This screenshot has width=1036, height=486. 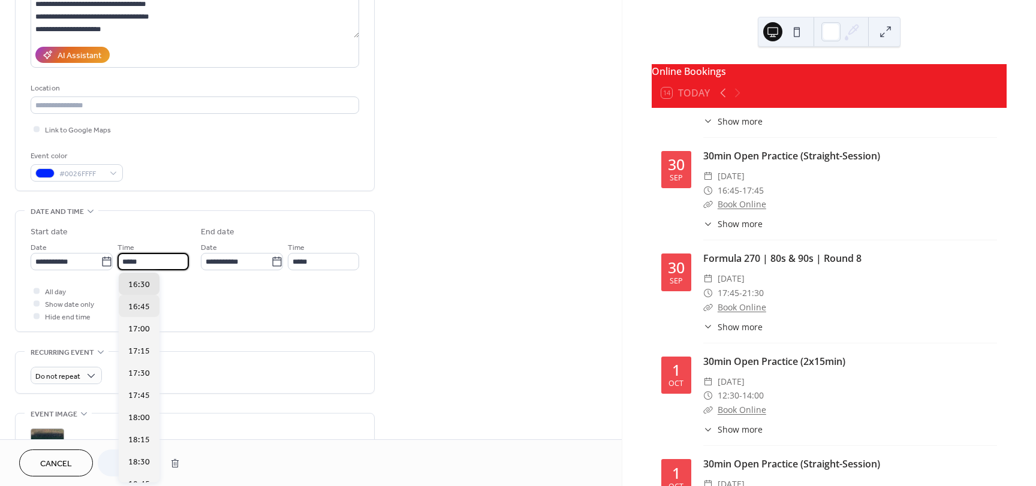 I want to click on span: 14:00, so click(x=753, y=396).